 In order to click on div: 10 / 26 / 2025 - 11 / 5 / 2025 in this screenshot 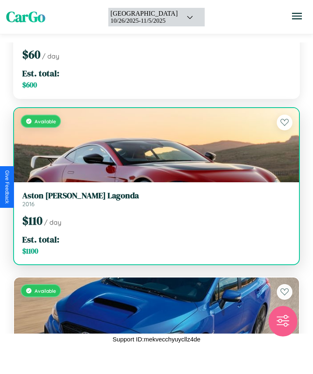, I will do `click(144, 21)`.